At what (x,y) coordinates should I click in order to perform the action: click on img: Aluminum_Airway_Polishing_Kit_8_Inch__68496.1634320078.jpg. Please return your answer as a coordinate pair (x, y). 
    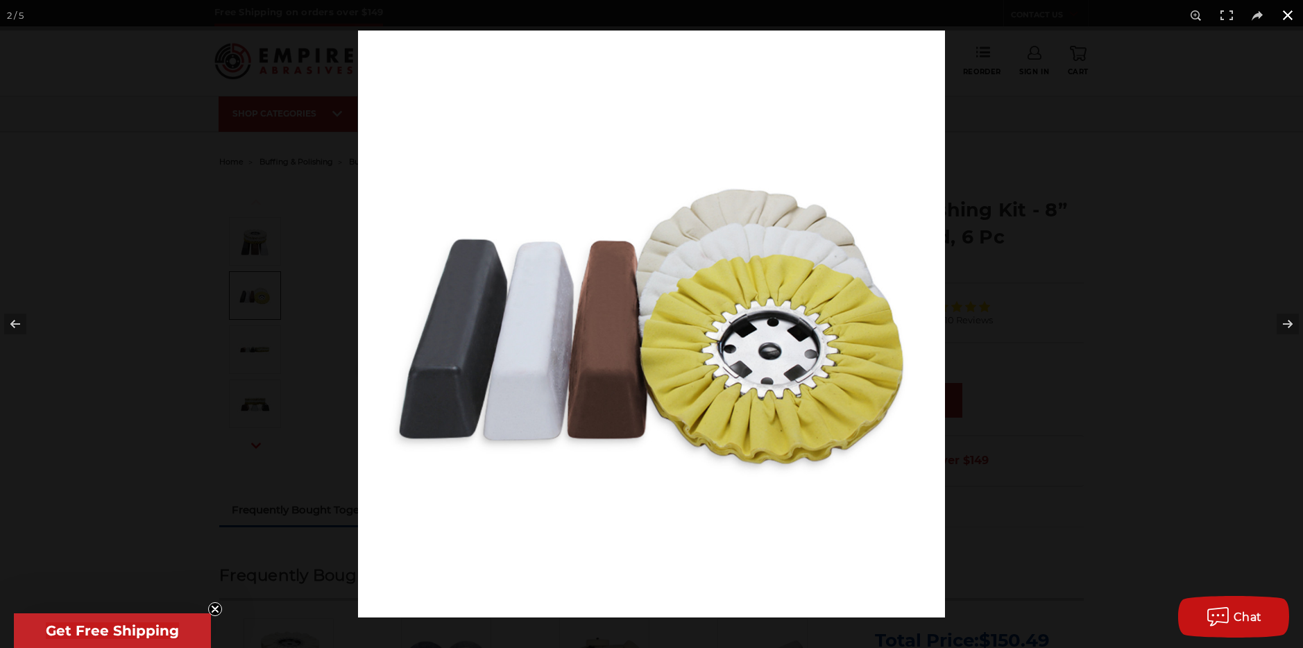
    Looking at the image, I should click on (651, 324).